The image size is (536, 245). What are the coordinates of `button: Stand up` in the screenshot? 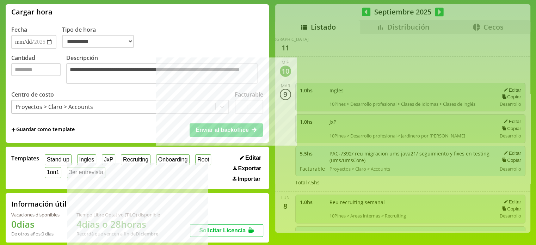 It's located at (58, 160).